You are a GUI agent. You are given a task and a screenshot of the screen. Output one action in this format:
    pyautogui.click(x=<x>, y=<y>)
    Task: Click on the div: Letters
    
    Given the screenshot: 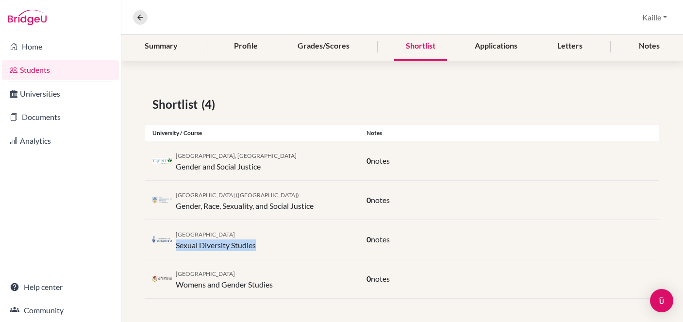 What is the action you would take?
    pyautogui.click(x=570, y=46)
    